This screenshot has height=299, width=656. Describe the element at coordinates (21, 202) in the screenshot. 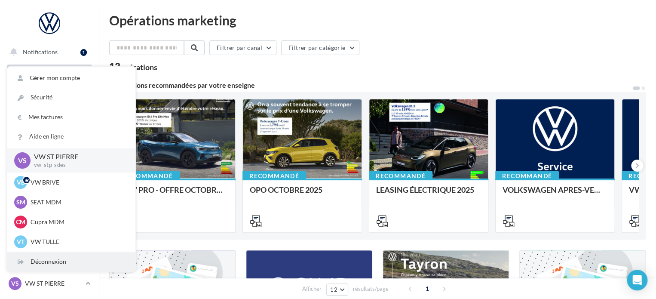

I see `span: SM` at that location.